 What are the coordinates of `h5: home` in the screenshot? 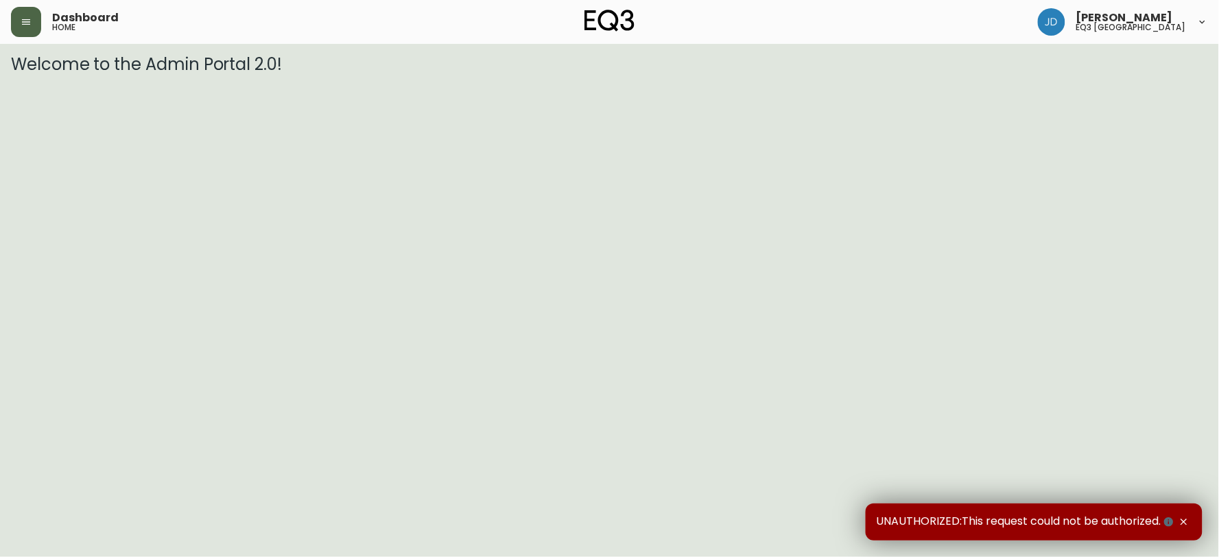 It's located at (64, 27).